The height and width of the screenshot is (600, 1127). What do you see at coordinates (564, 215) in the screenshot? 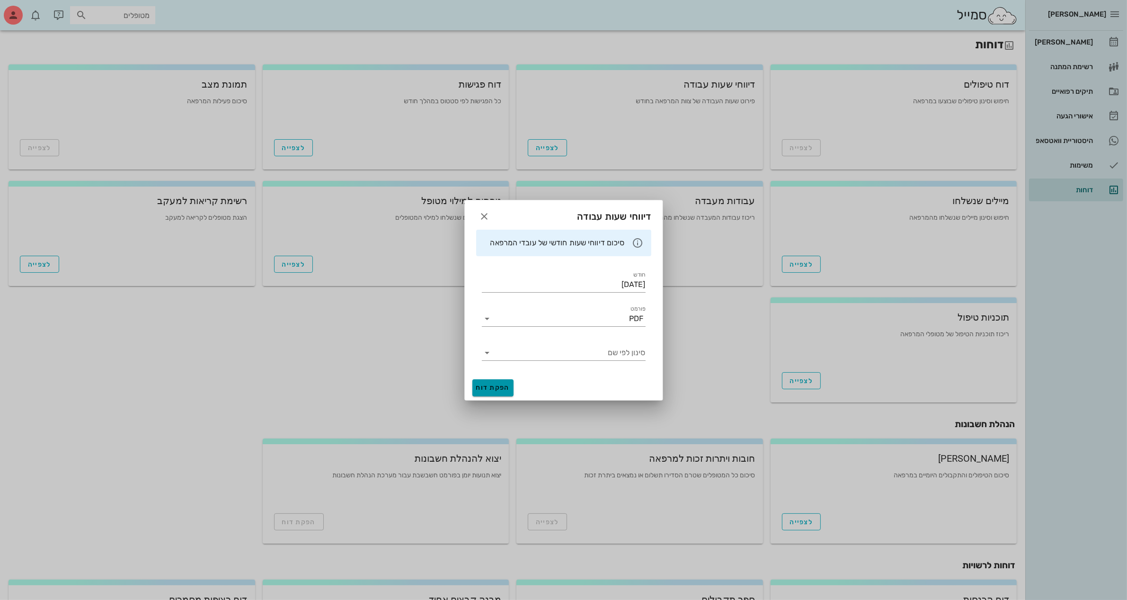
I see `div: דיווחי שעות עבודה` at bounding box center [564, 215].